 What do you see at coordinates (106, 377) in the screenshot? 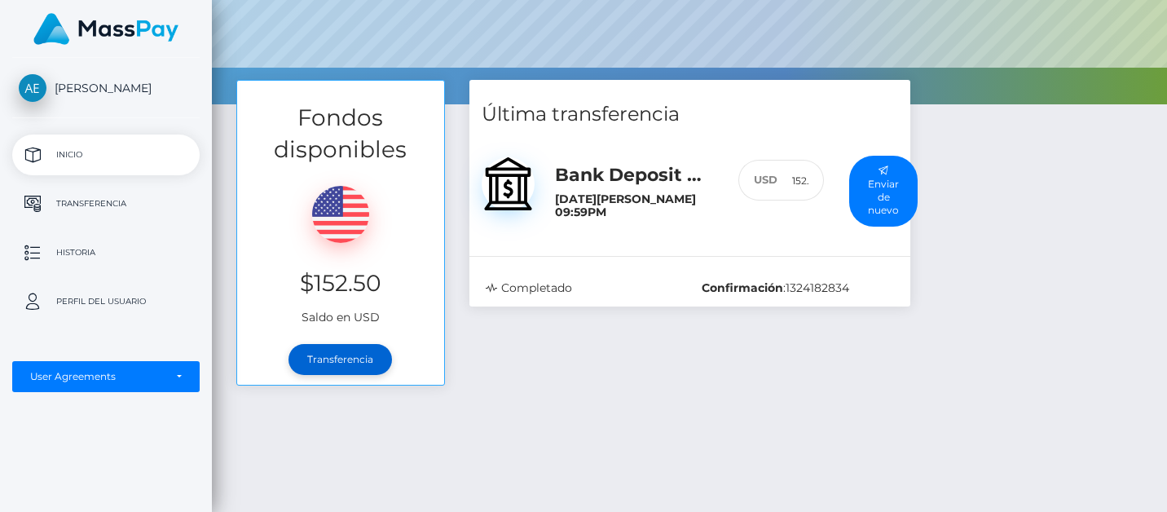
I see `button: User Agreements` at bounding box center [106, 377].